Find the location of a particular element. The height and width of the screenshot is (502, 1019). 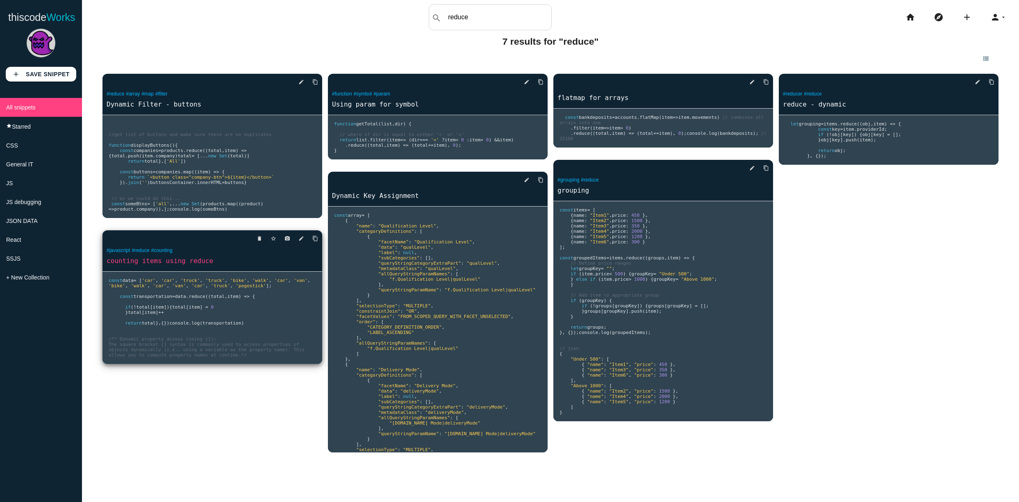

a: #grouping is located at coordinates (568, 180).